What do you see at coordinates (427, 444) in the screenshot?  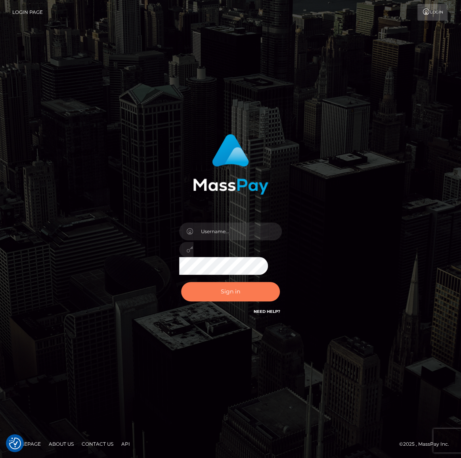 I see `div: © 2025 , MassPay Inc.` at bounding box center [427, 444].